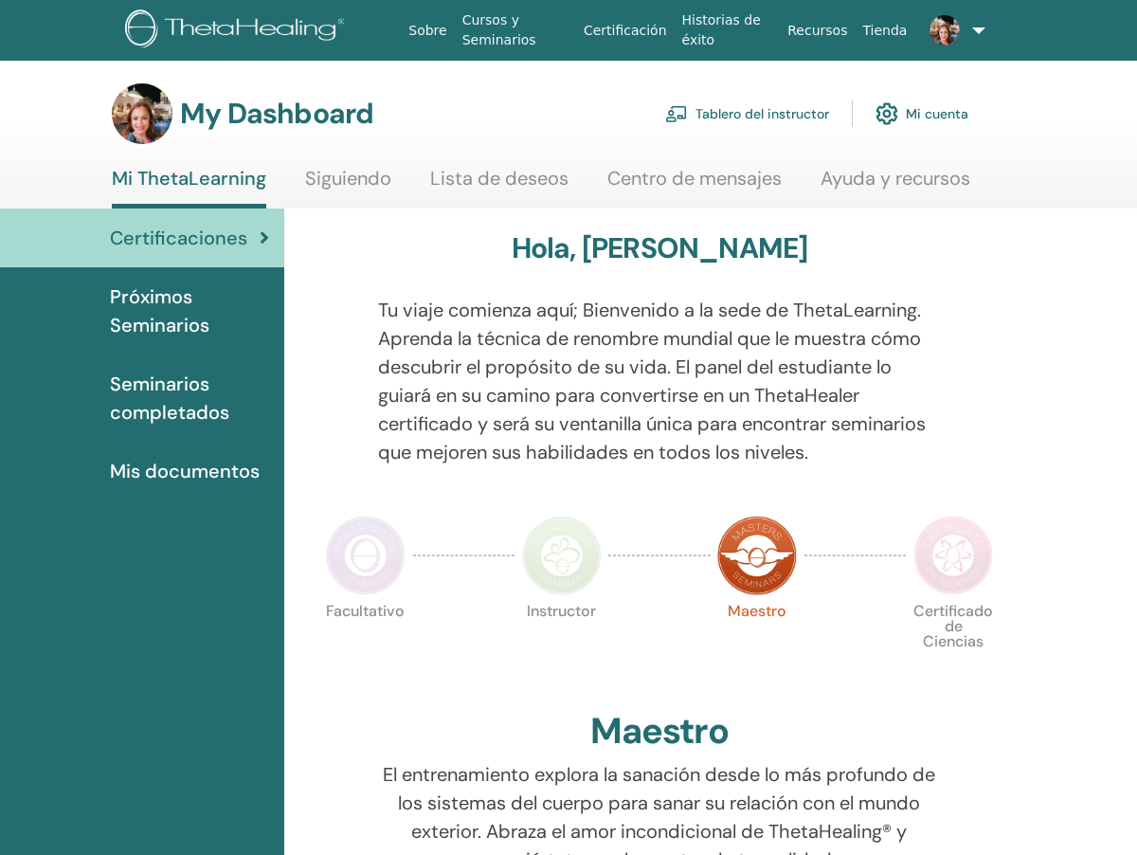  Describe the element at coordinates (515, 30) in the screenshot. I see `a: Cursos y Seminarios` at that location.